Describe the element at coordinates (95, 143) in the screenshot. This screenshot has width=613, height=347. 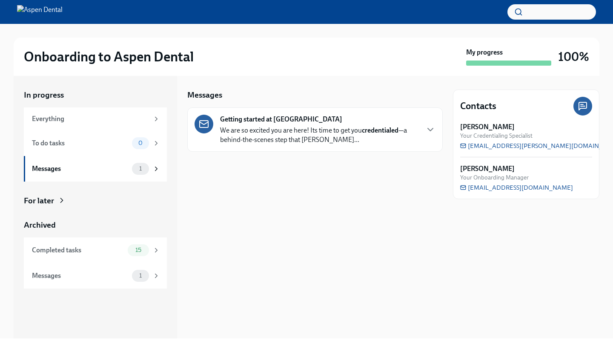
I see `a: To do tasks0` at that location.